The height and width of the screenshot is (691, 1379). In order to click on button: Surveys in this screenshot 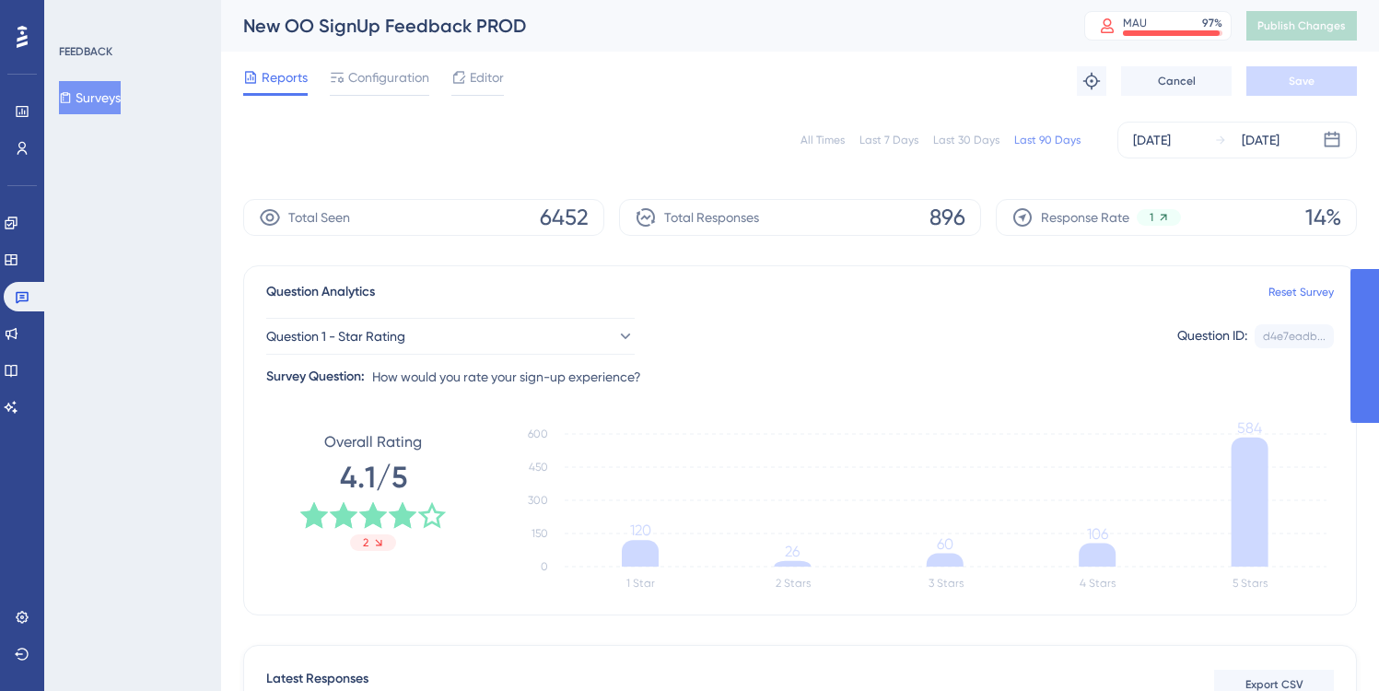, I will do `click(89, 98)`.